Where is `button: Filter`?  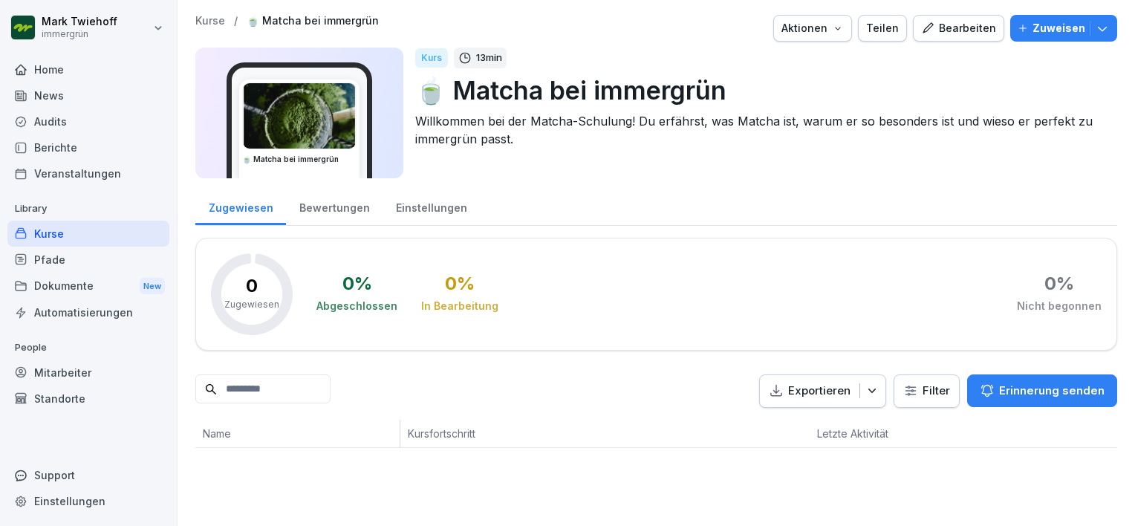 button: Filter is located at coordinates (927, 391).